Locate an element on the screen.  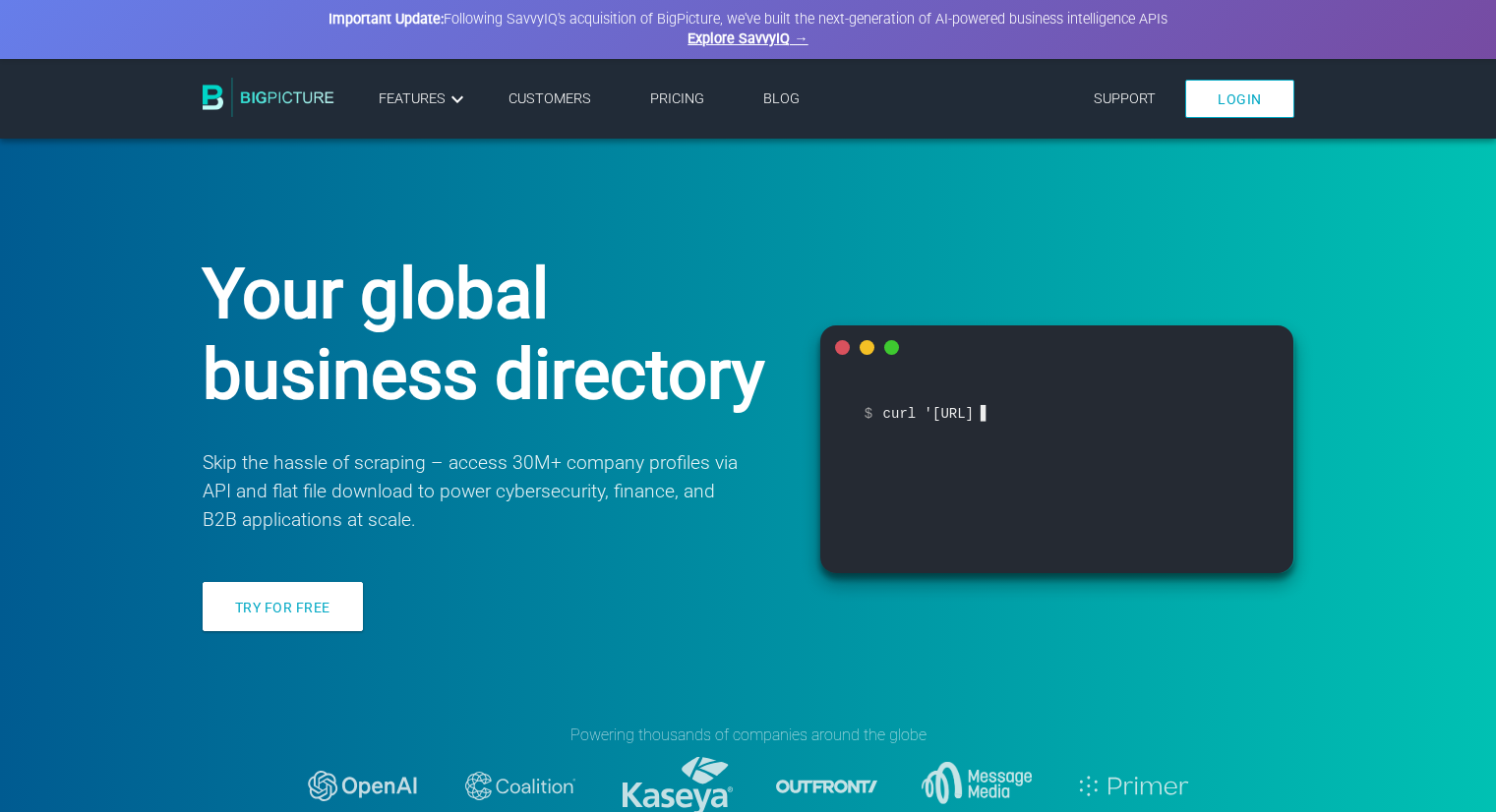
a: Login is located at coordinates (1239, 99).